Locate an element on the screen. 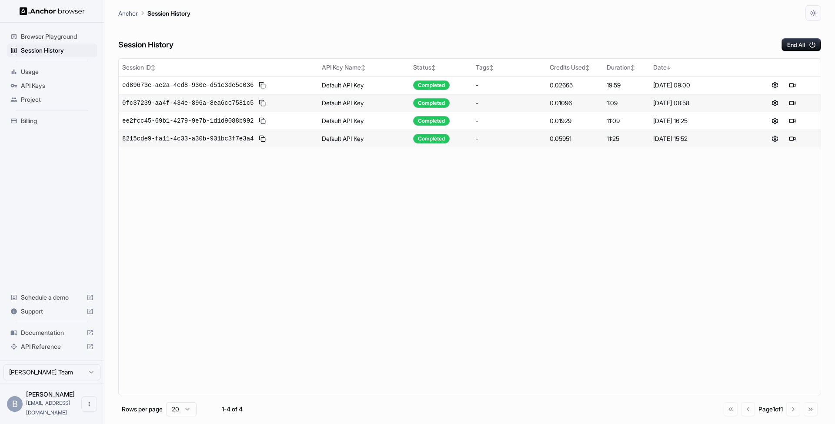  div: Duration is located at coordinates (626, 67).